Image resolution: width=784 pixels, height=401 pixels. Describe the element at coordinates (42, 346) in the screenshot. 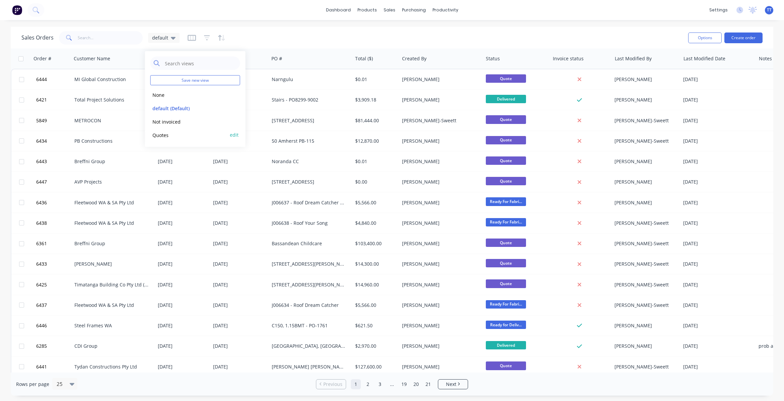

I see `span: 6285` at that location.